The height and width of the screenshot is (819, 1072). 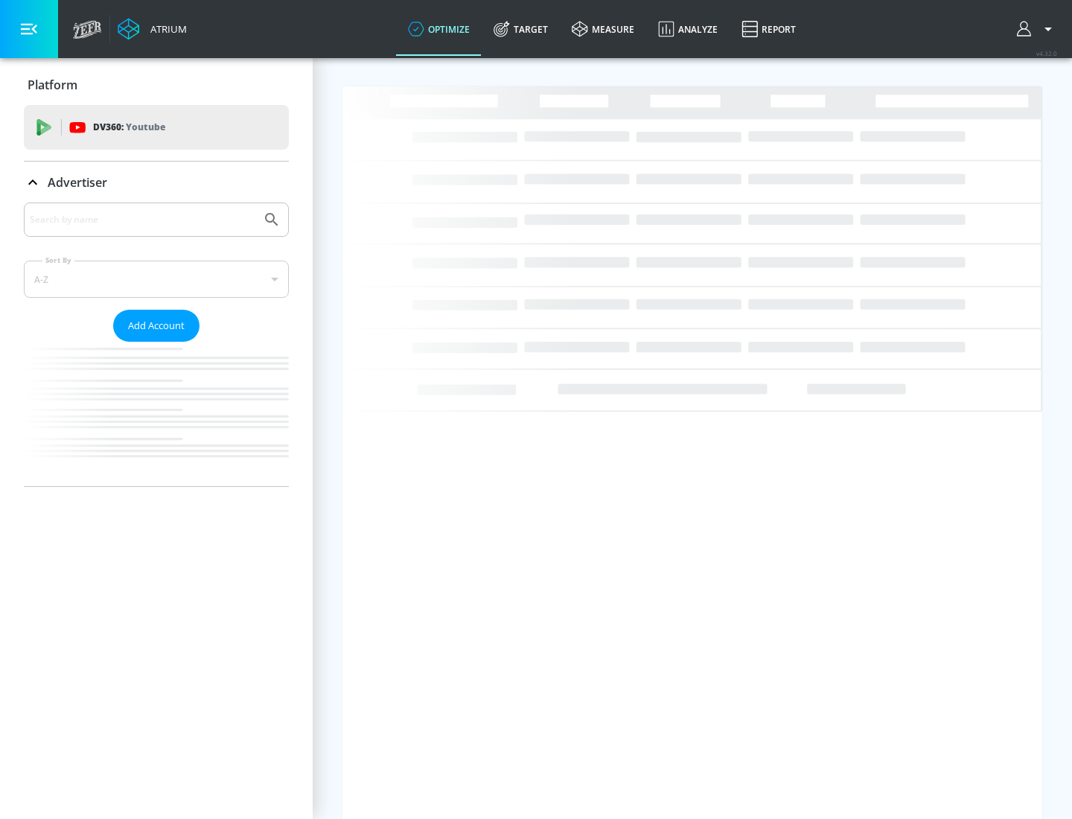 I want to click on div: A-Z, so click(x=156, y=279).